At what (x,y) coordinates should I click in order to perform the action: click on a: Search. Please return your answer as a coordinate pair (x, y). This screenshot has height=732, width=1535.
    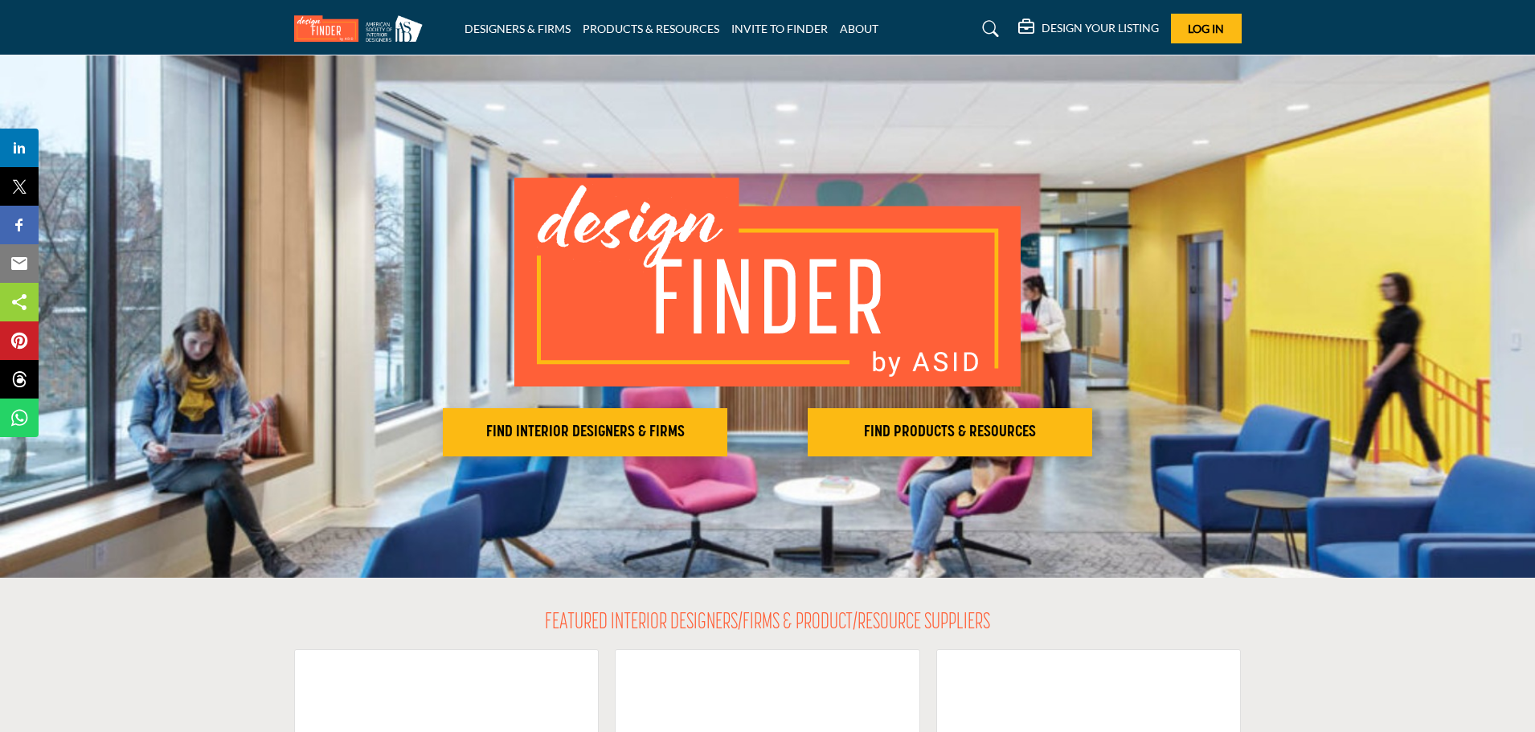
    Looking at the image, I should click on (988, 29).